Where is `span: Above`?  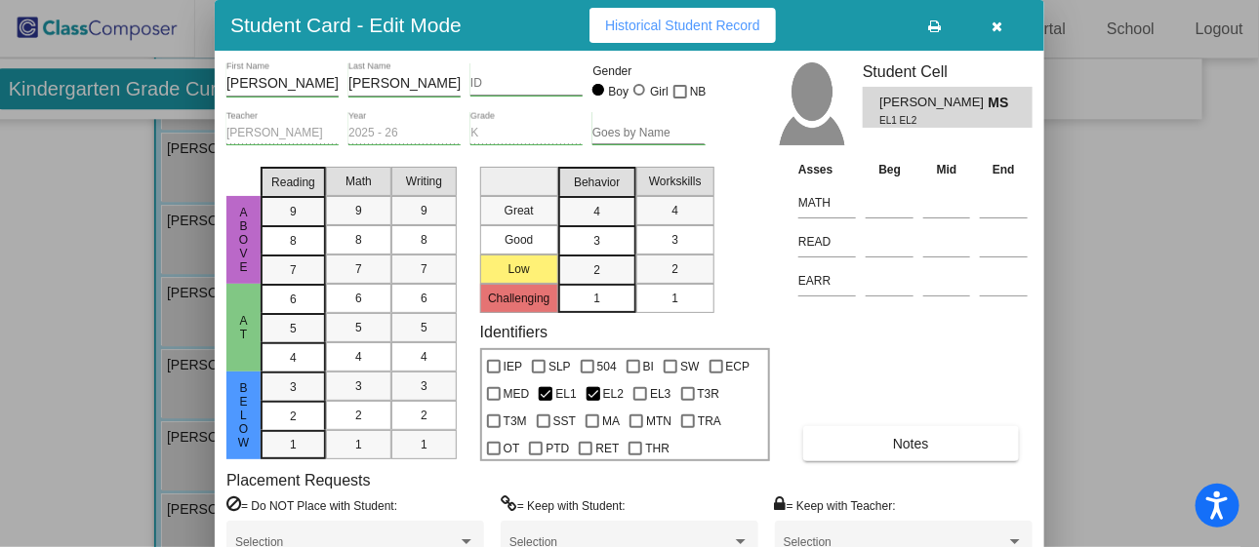
span: Above is located at coordinates (244, 240).